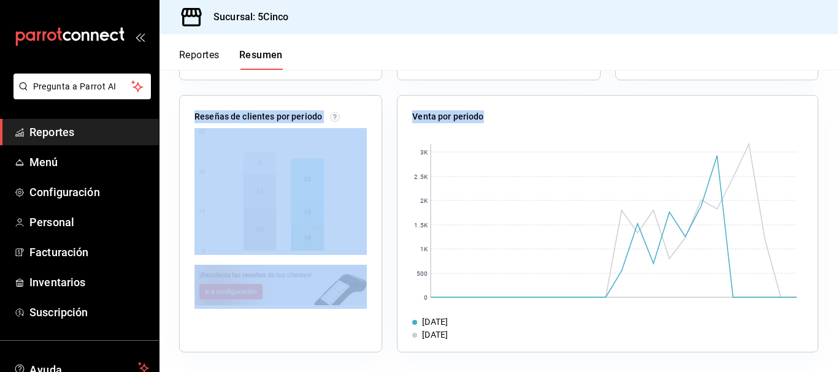  I want to click on span: Inventarios, so click(89, 282).